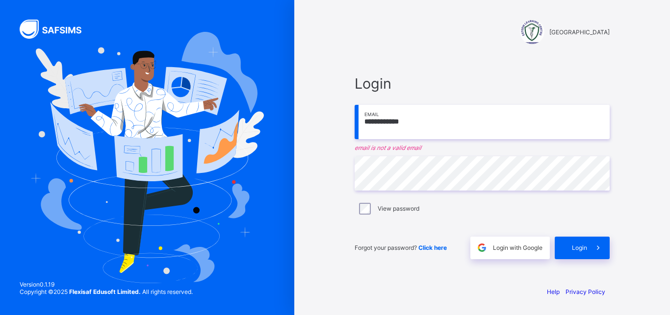 The image size is (670, 315). What do you see at coordinates (553, 292) in the screenshot?
I see `a: Help` at bounding box center [553, 292].